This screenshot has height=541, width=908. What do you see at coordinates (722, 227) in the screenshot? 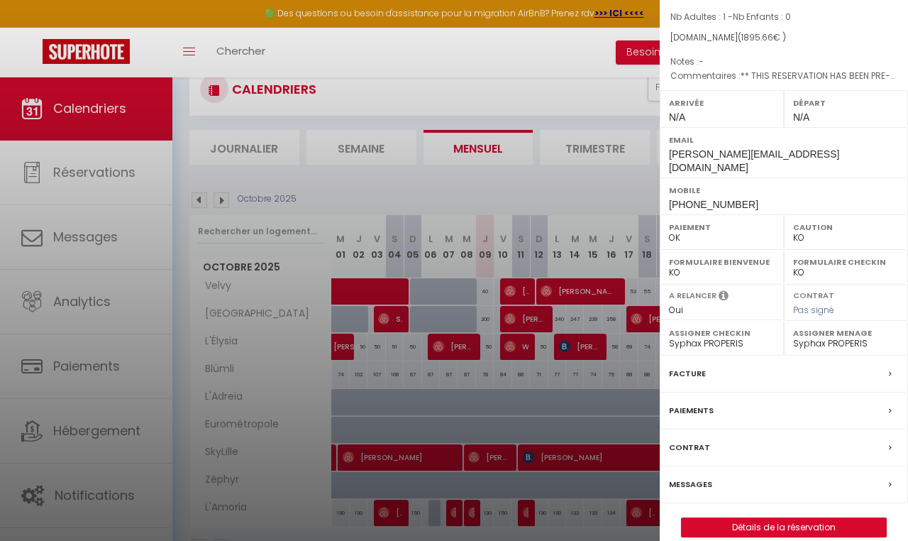
I see `label: Paiement` at bounding box center [722, 227].